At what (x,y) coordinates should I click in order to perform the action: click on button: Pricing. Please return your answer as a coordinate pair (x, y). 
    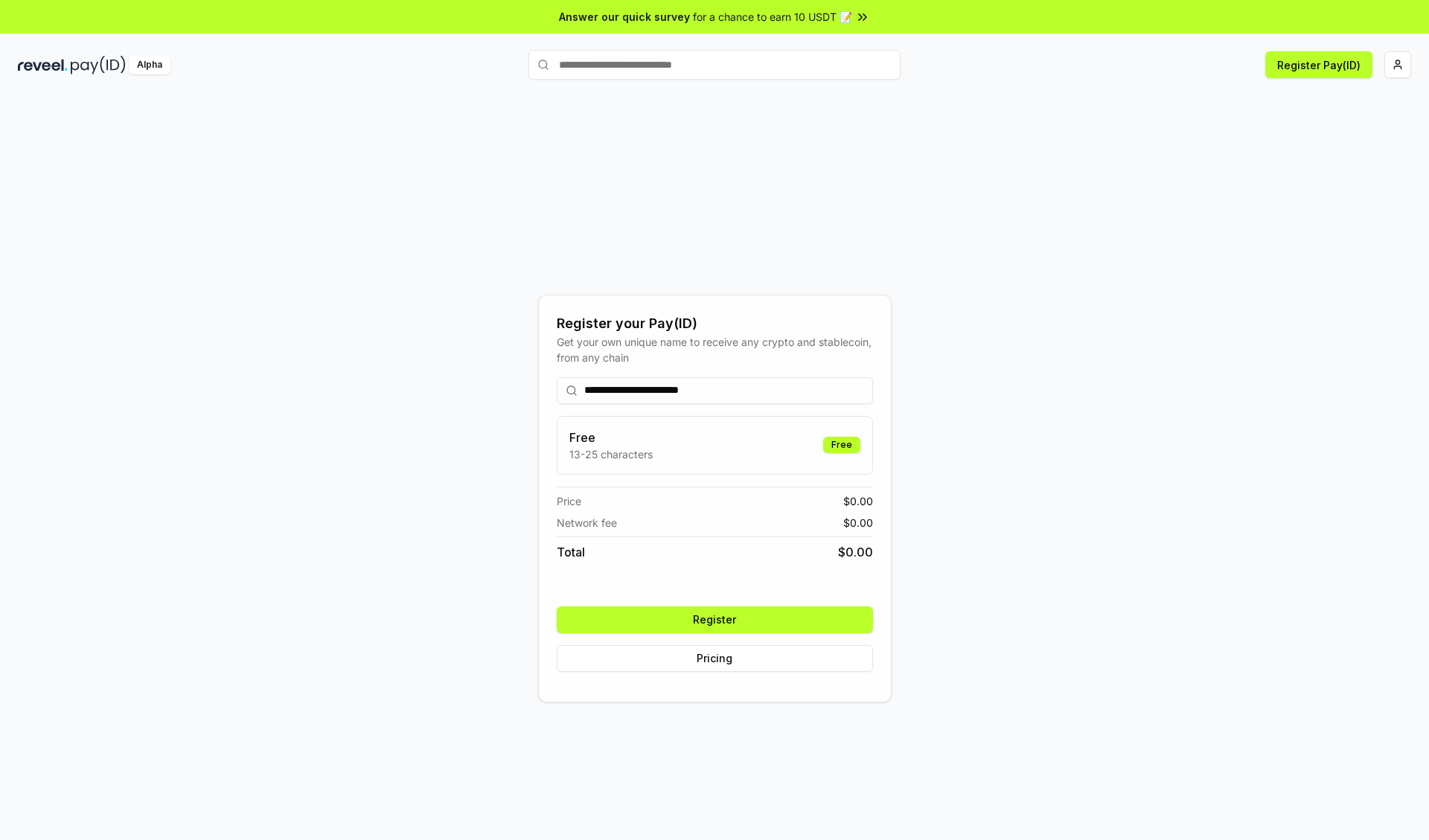
    Looking at the image, I should click on (714, 659).